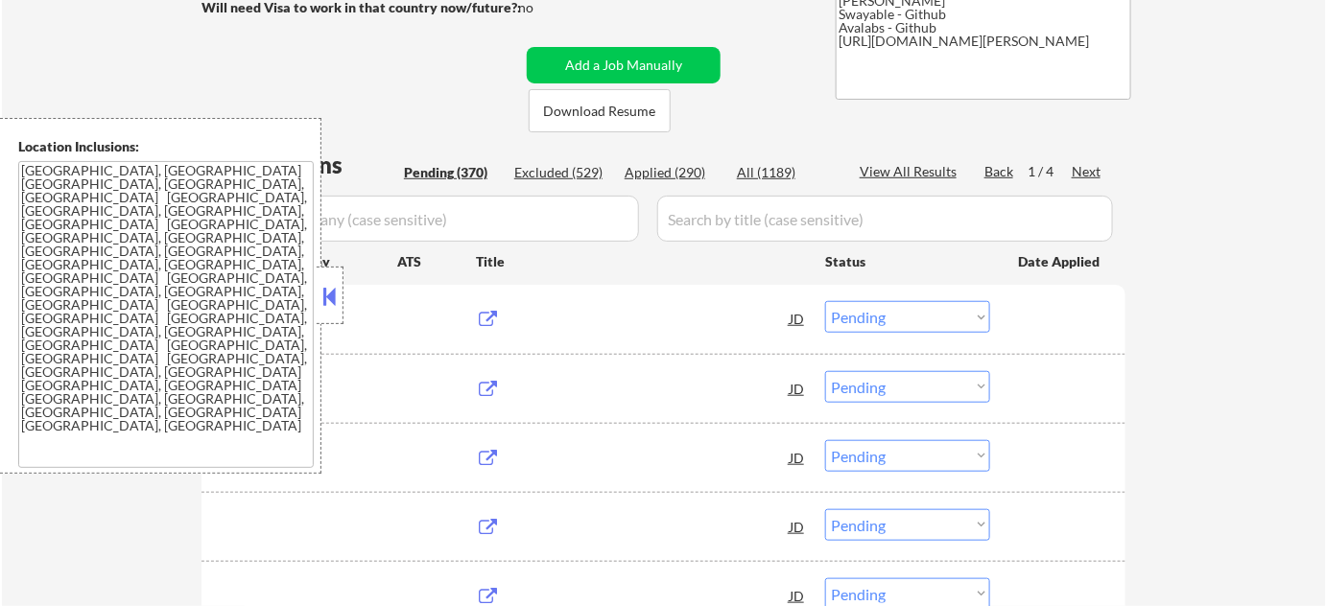 The height and width of the screenshot is (606, 1326). What do you see at coordinates (641, 262) in the screenshot?
I see `div: Title` at bounding box center [641, 262].